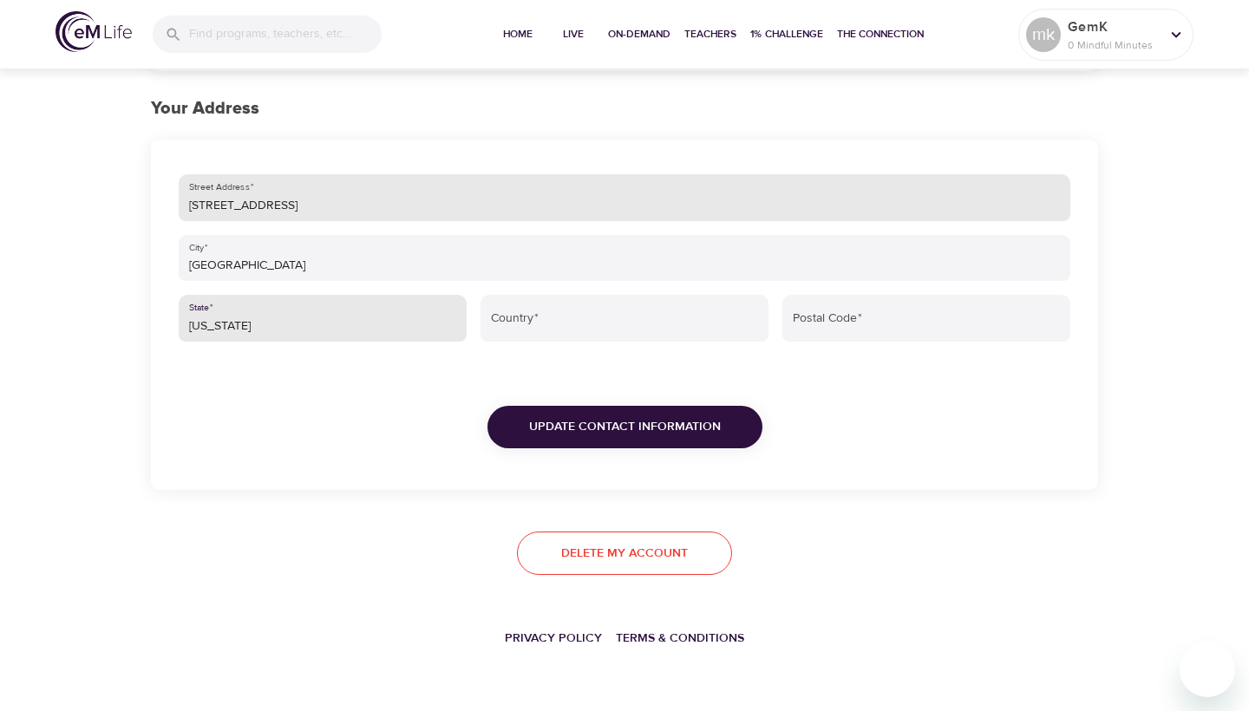  I want to click on div: mk, so click(1044, 35).